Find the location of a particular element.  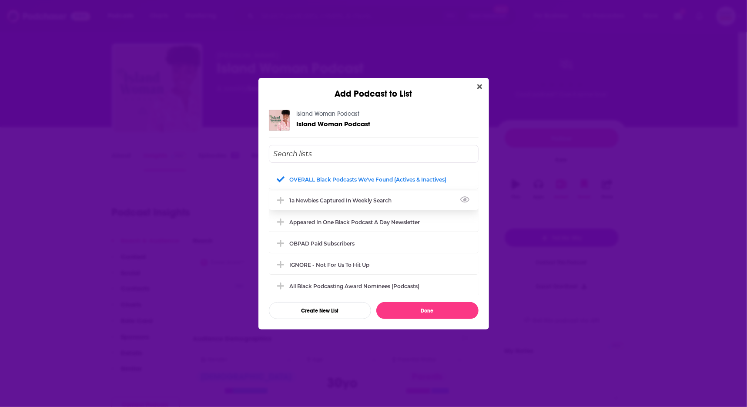

div: Add Podcast to List is located at coordinates (374, 88).